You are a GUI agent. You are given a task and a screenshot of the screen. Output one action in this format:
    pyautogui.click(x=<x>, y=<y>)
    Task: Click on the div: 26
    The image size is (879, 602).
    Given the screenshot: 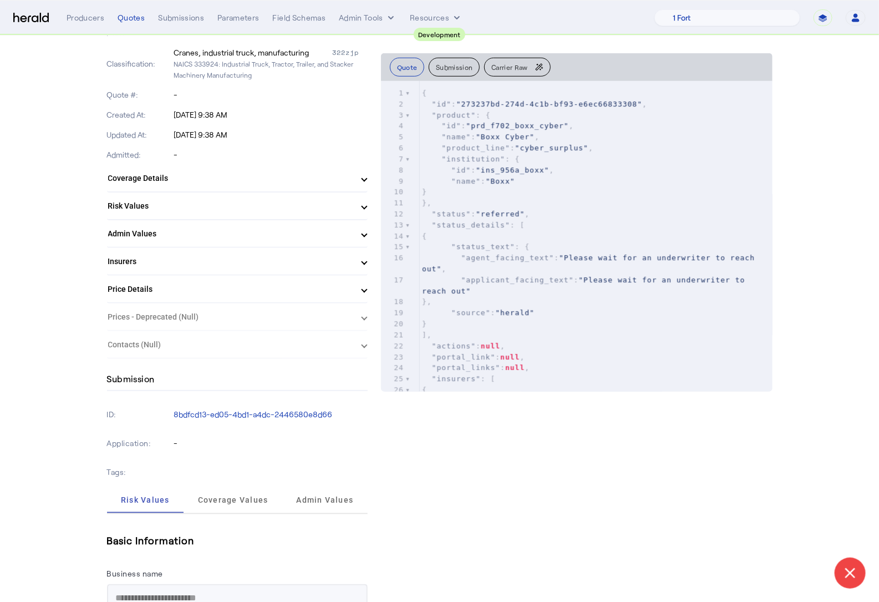 What is the action you would take?
    pyautogui.click(x=393, y=390)
    